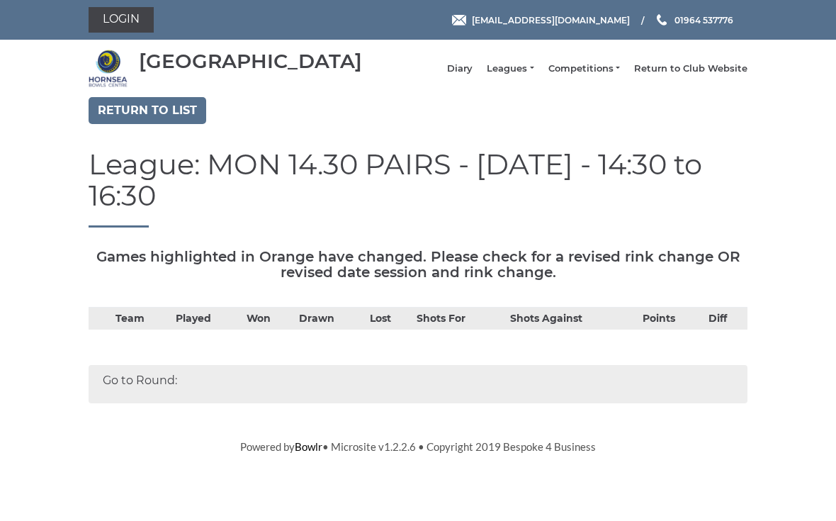 This screenshot has width=836, height=521. I want to click on img: Email, so click(459, 20).